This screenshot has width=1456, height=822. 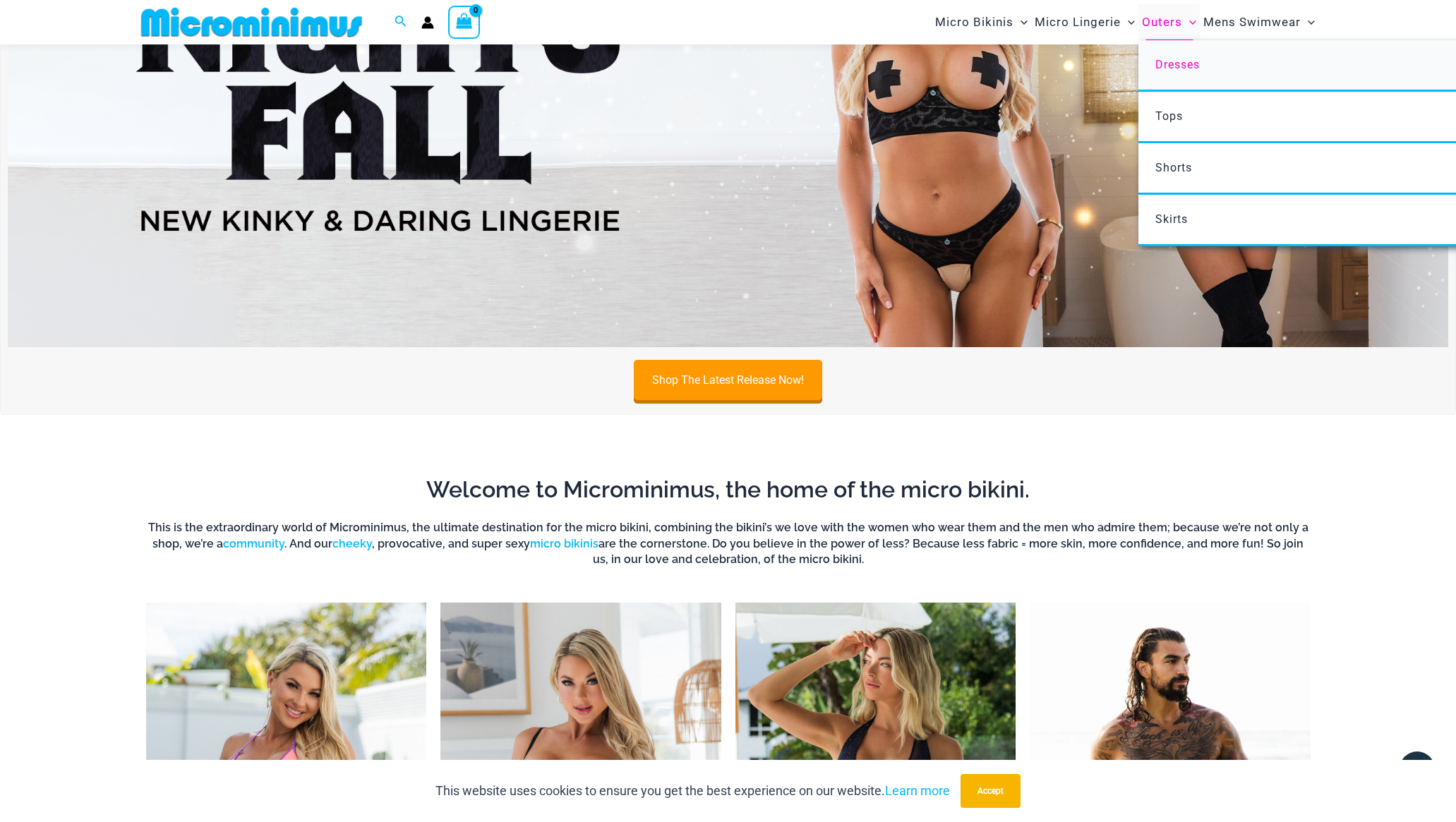 I want to click on h2: Welcome to Microminimus, the home of the micro bikini., so click(x=728, y=490).